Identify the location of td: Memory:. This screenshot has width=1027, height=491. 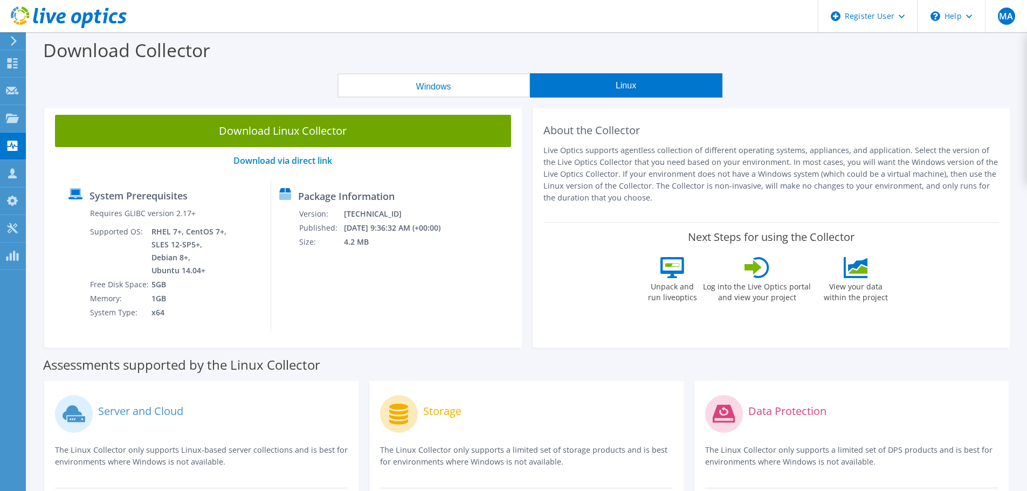
(120, 299).